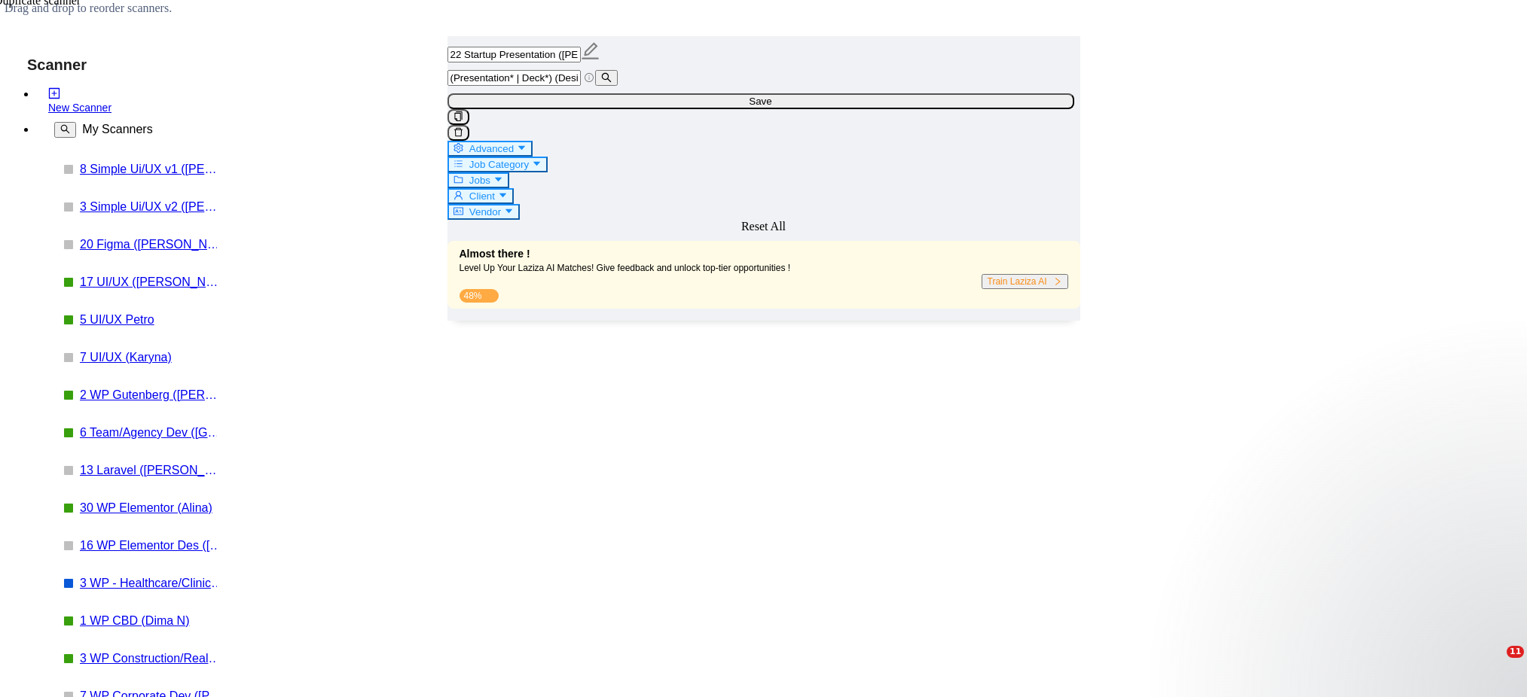  Describe the element at coordinates (1514, 652) in the screenshot. I see `span: 11` at that location.